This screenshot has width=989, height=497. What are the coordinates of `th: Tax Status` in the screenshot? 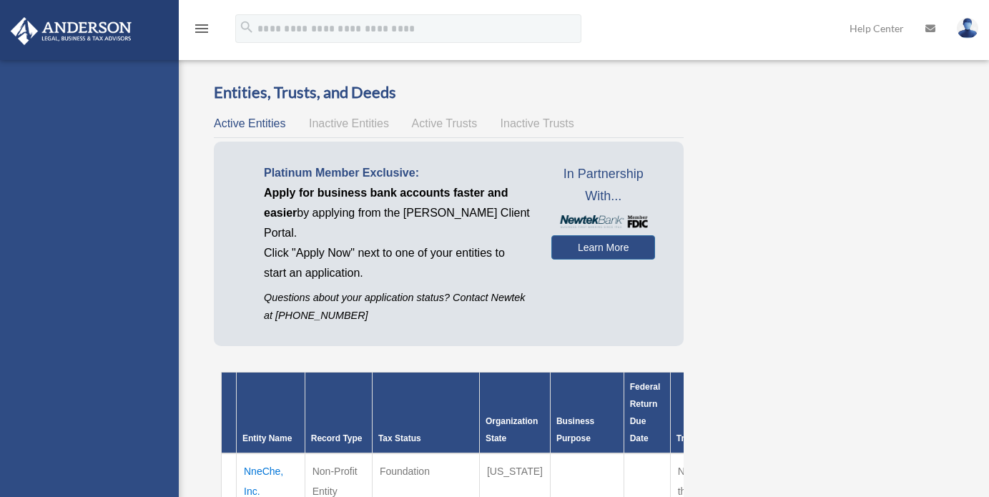 It's located at (426, 413).